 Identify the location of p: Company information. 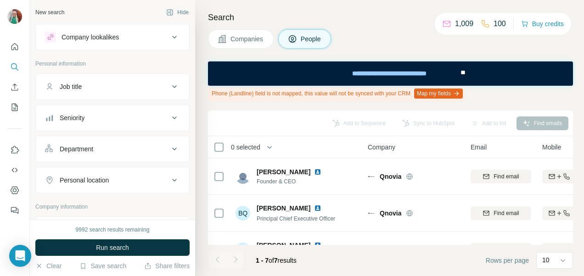
(113, 207).